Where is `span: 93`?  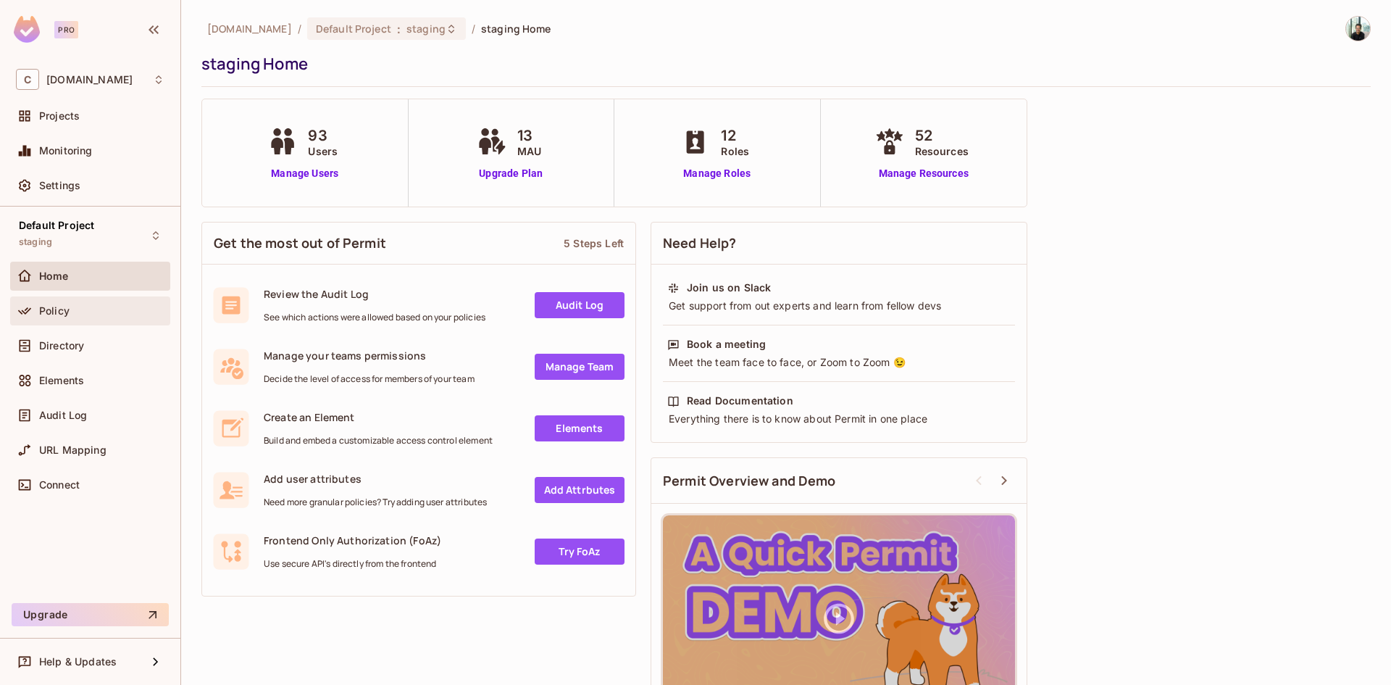 span: 93 is located at coordinates (322, 136).